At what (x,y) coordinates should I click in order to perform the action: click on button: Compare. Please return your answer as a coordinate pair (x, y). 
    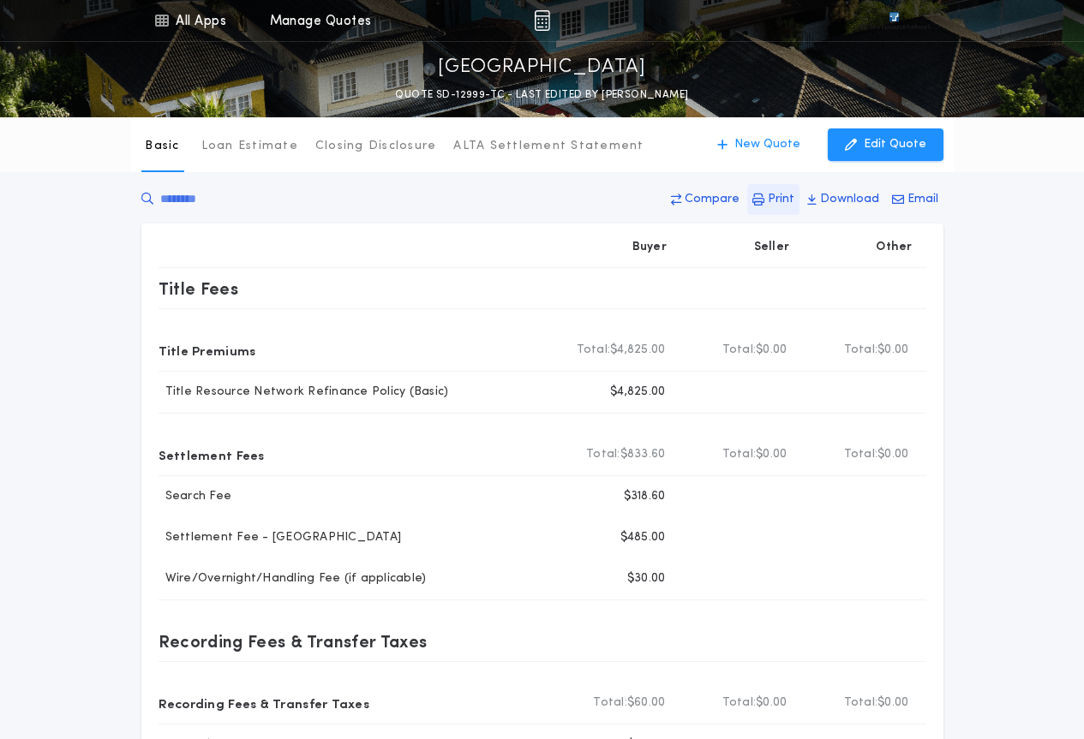
    Looking at the image, I should click on (705, 200).